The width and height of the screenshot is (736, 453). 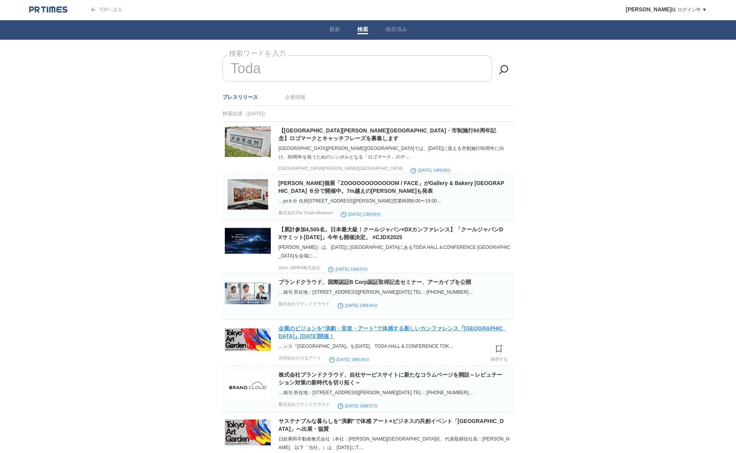 What do you see at coordinates (248, 340) in the screenshot?
I see `img: 152460-6-31a8d1286617592f53a9a9ebcd42a50b-3826x1875.png` at bounding box center [248, 340].